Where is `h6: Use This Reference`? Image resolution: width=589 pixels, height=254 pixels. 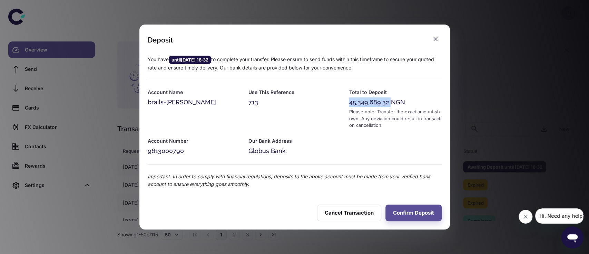 h6: Use This Reference is located at coordinates (294, 92).